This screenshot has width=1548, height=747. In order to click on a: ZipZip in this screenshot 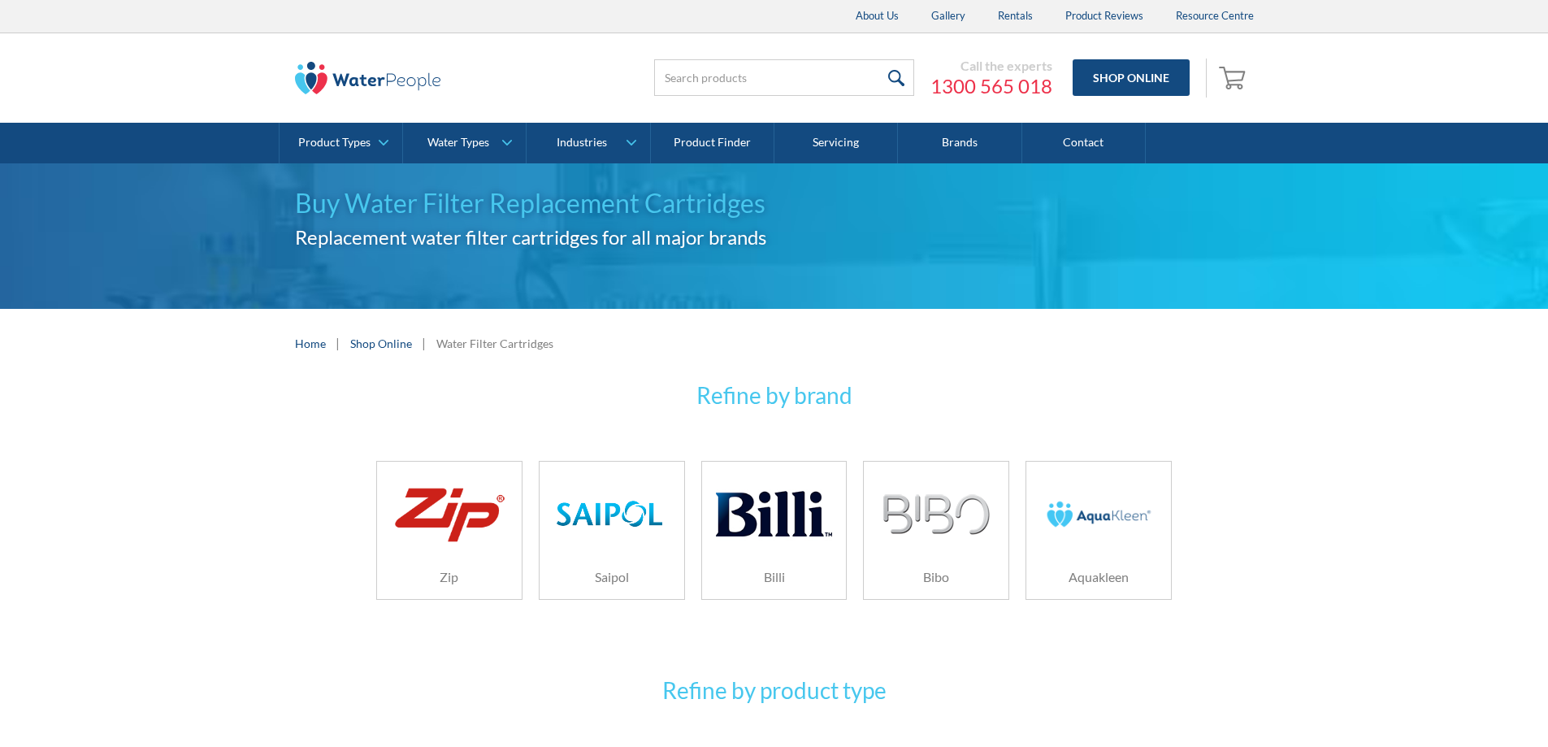, I will do `click(449, 530)`.